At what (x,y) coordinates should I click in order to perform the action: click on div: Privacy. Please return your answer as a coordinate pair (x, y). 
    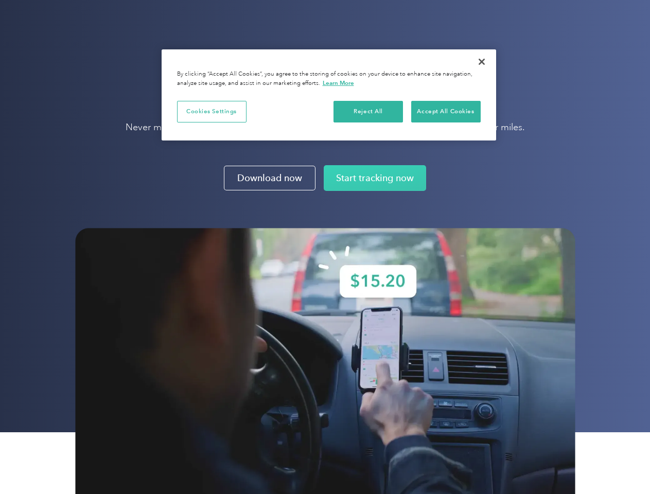
    Looking at the image, I should click on (329, 95).